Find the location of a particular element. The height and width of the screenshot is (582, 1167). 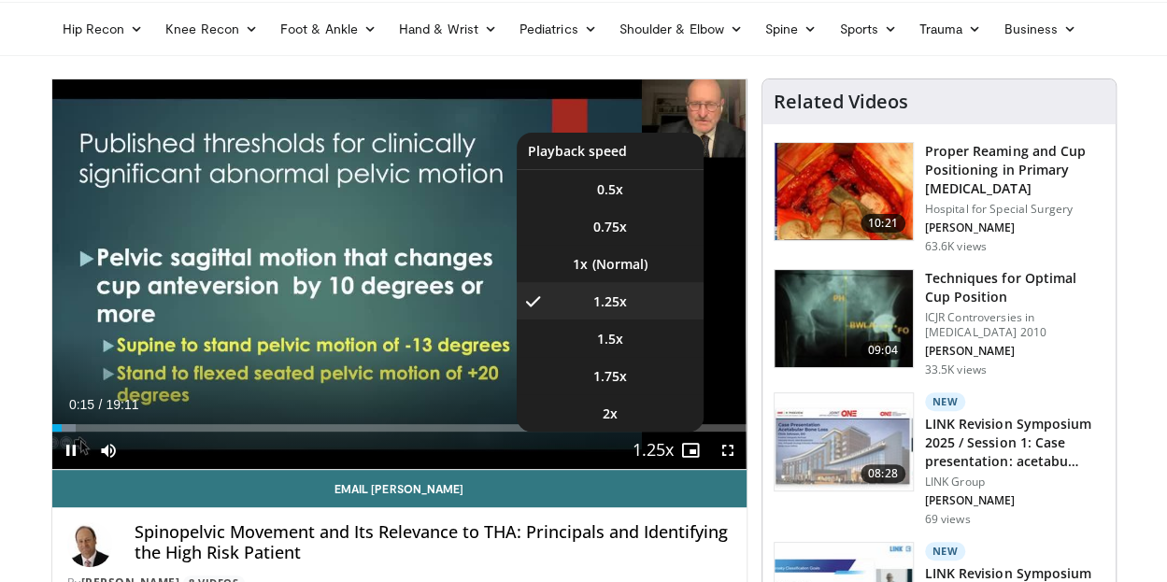

span: 09:04 is located at coordinates (883, 350).